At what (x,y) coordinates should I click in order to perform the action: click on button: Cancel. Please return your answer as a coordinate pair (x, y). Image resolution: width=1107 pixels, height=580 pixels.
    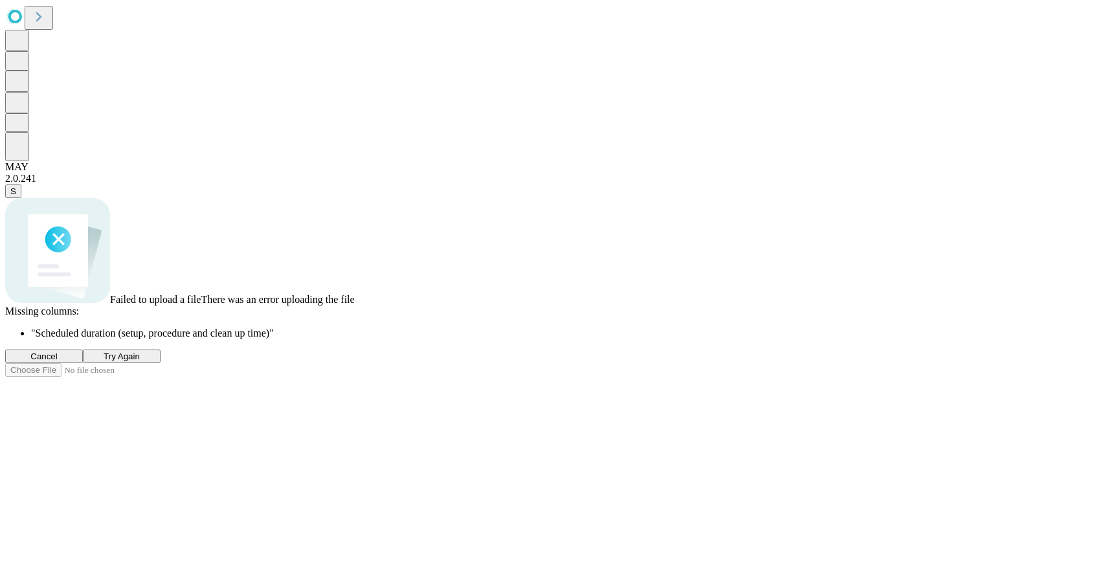
    Looking at the image, I should click on (44, 356).